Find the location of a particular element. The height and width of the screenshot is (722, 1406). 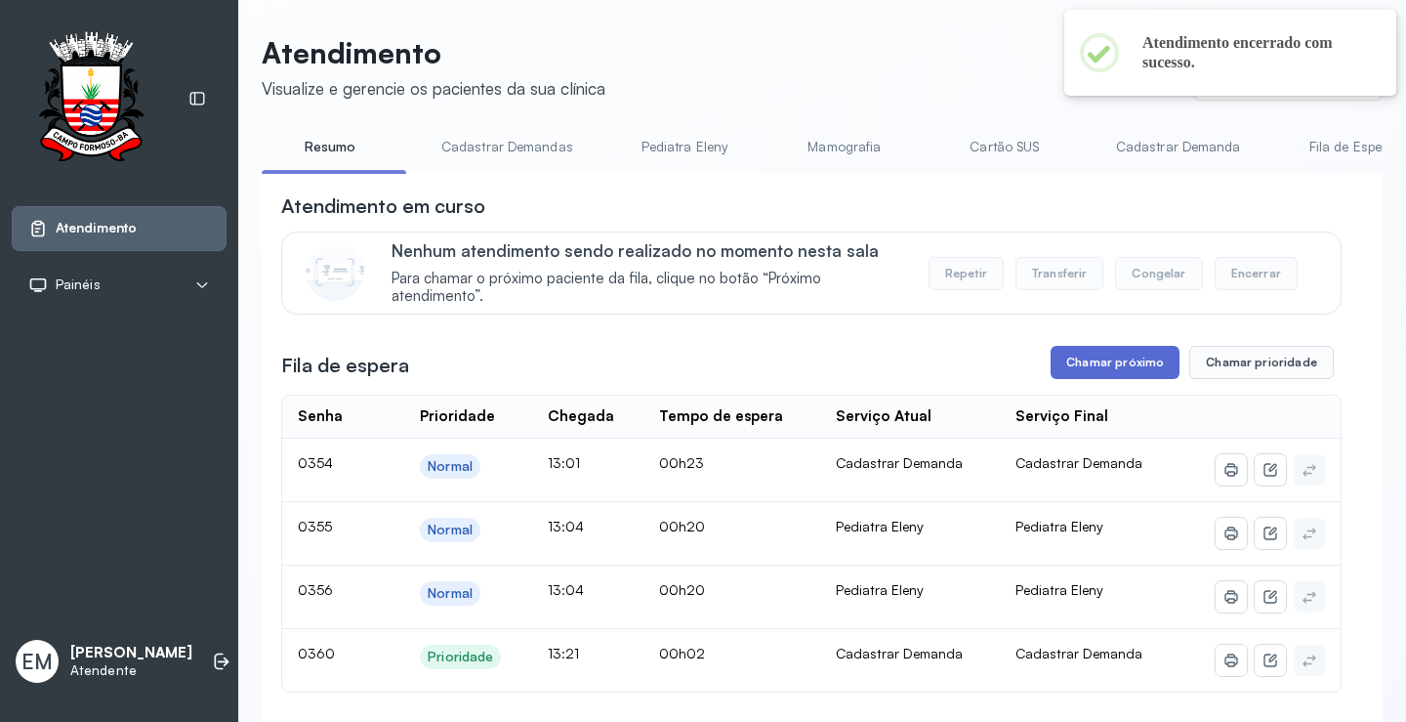

a: Pediatra Eleny is located at coordinates (685, 146).